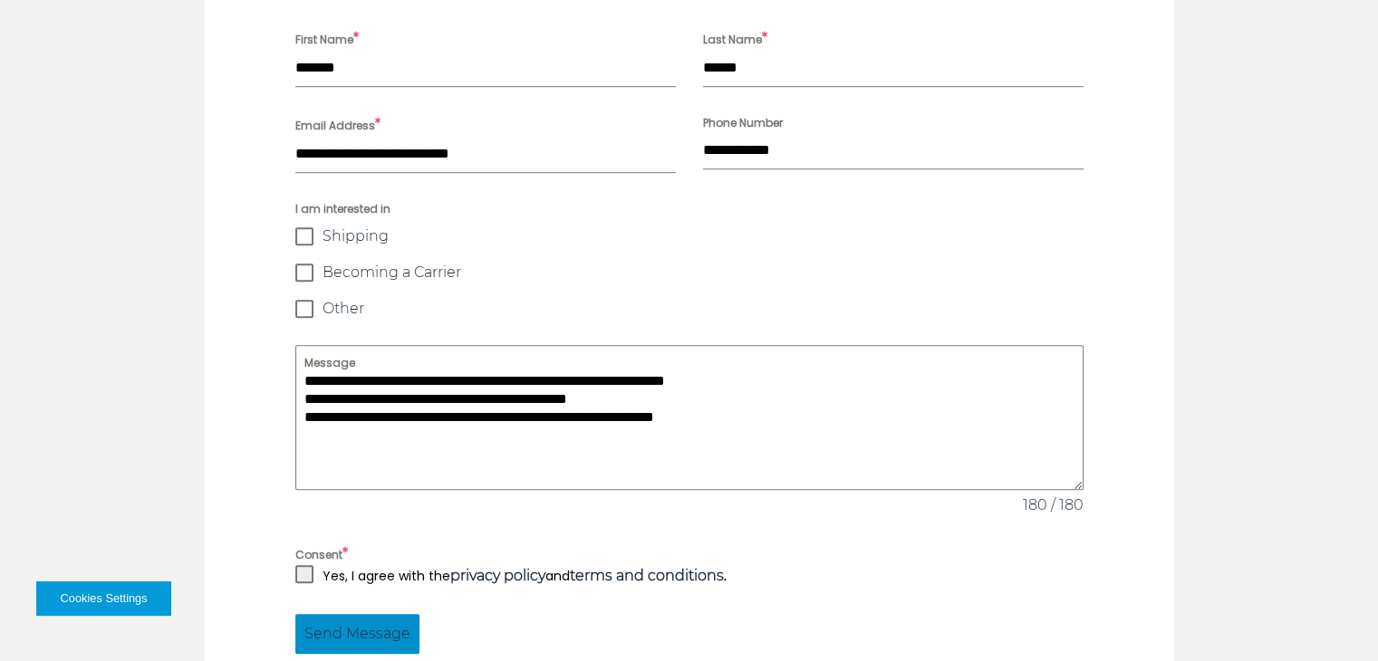  What do you see at coordinates (647, 575) in the screenshot?
I see `a: terms and conditions` at bounding box center [647, 575].